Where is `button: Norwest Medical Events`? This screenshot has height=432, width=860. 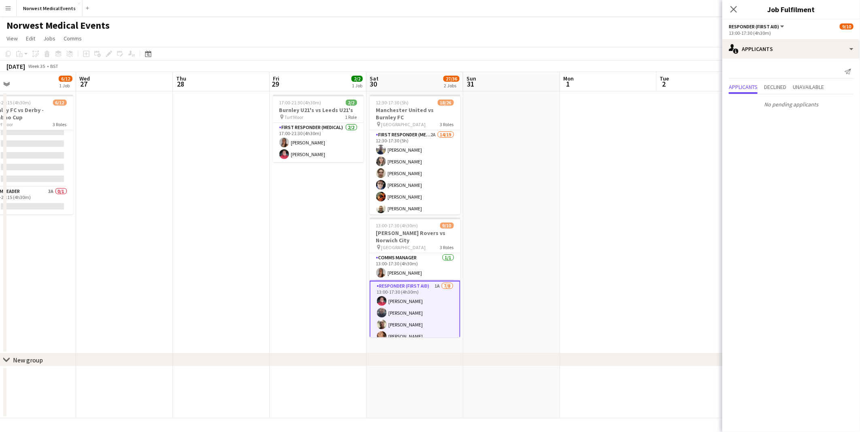
button: Norwest Medical Events is located at coordinates (49, 8).